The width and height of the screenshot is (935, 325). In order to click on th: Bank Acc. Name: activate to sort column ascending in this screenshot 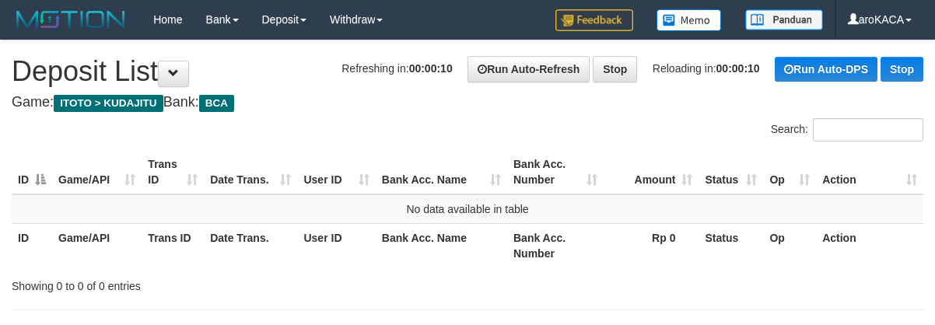, I will do `click(441, 172)`.